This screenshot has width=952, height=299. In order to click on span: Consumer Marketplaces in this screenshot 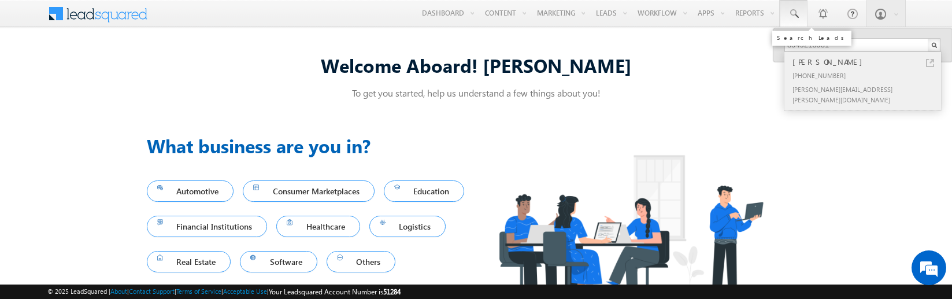, I will do `click(309, 191)`.